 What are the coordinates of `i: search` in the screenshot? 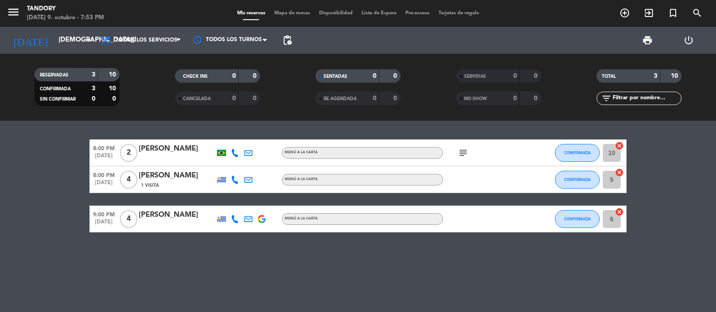 It's located at (697, 13).